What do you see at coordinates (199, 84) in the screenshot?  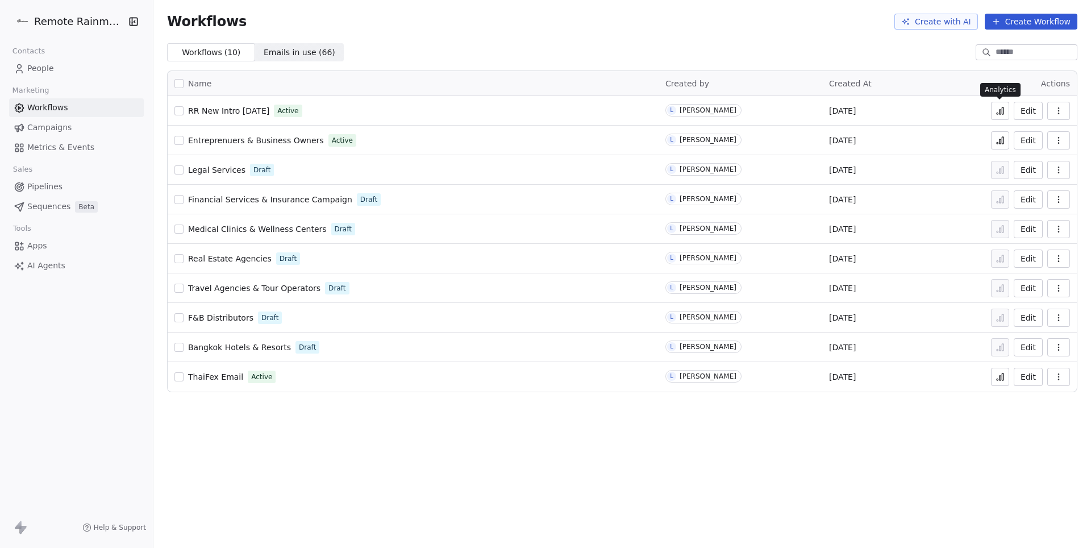 I see `span: Name` at bounding box center [199, 84].